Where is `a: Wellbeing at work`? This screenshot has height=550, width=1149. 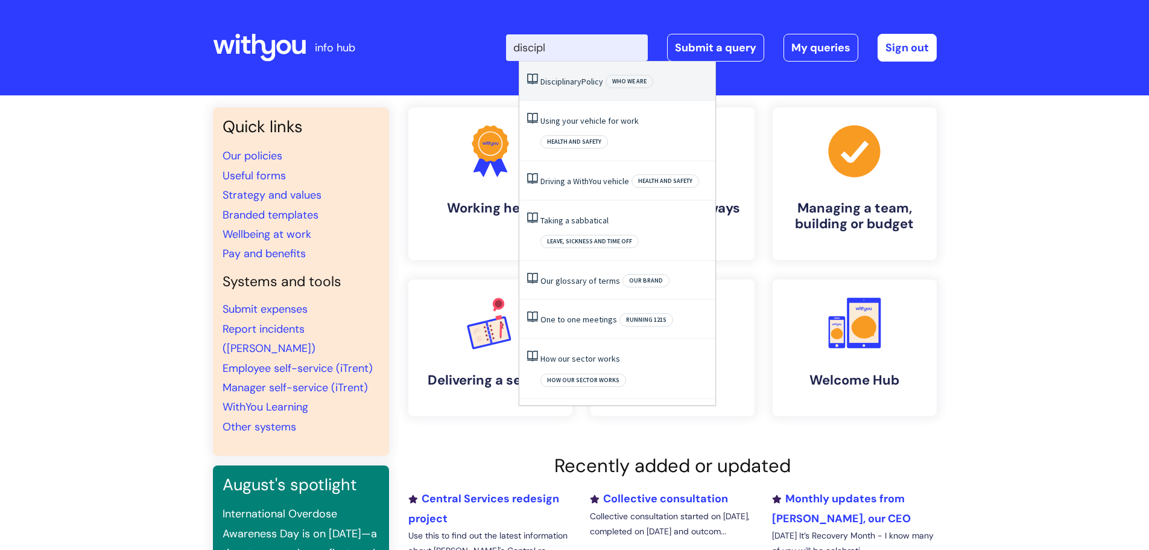
a: Wellbeing at work is located at coordinates (267, 234).